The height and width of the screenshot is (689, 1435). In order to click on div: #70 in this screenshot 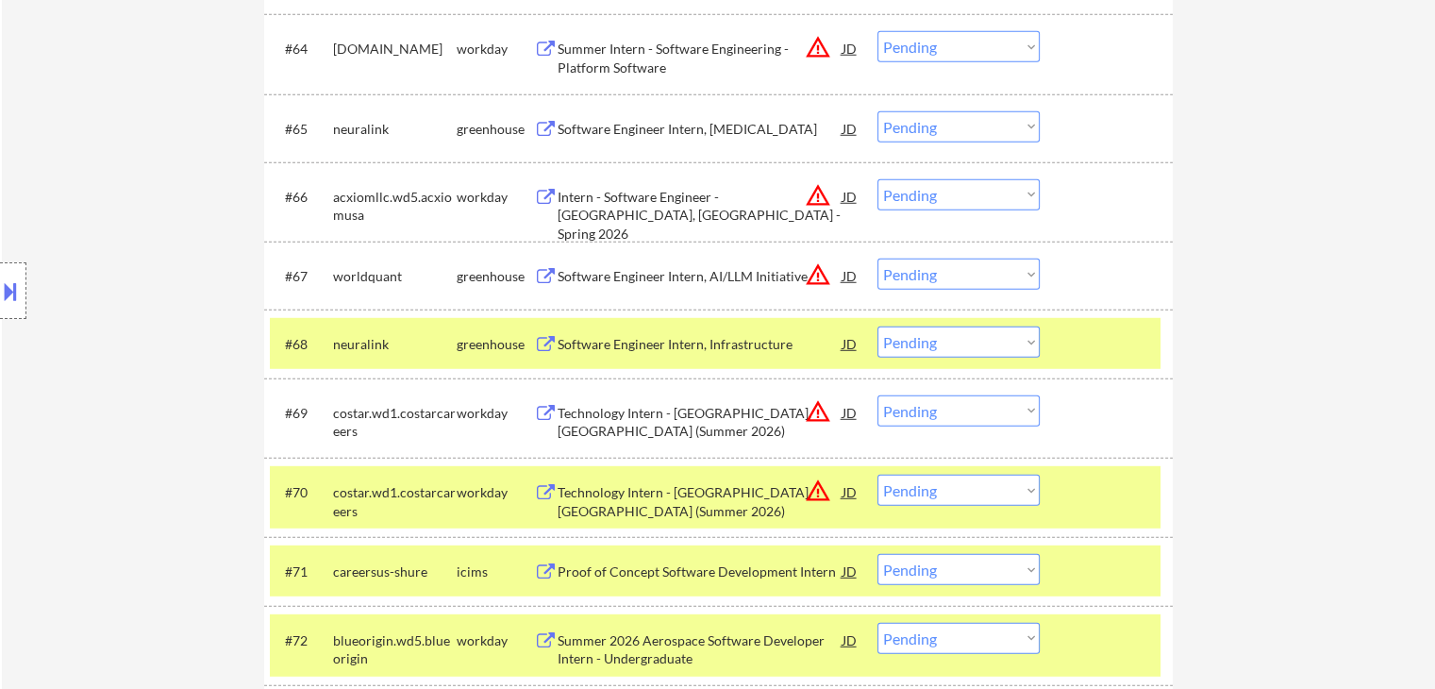, I will do `click(301, 493)`.